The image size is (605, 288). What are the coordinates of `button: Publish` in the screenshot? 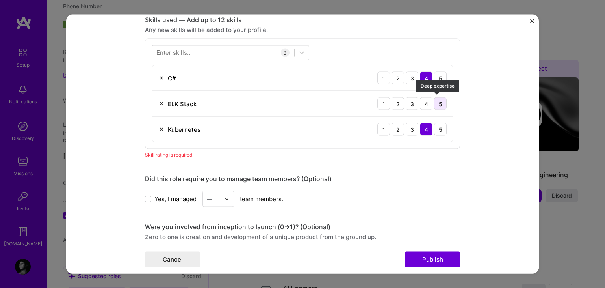 It's located at (432, 259).